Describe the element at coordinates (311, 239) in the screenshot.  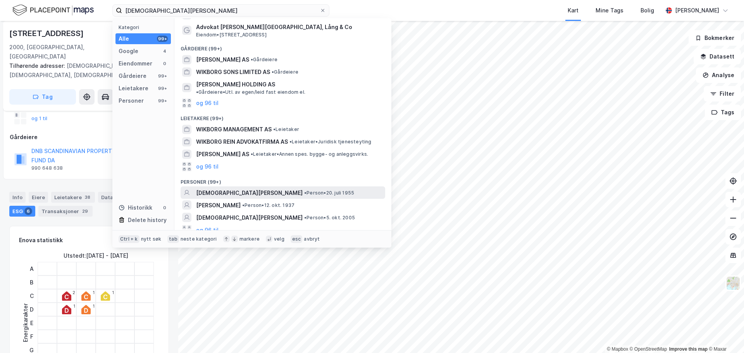
I see `div: avbryt` at that location.